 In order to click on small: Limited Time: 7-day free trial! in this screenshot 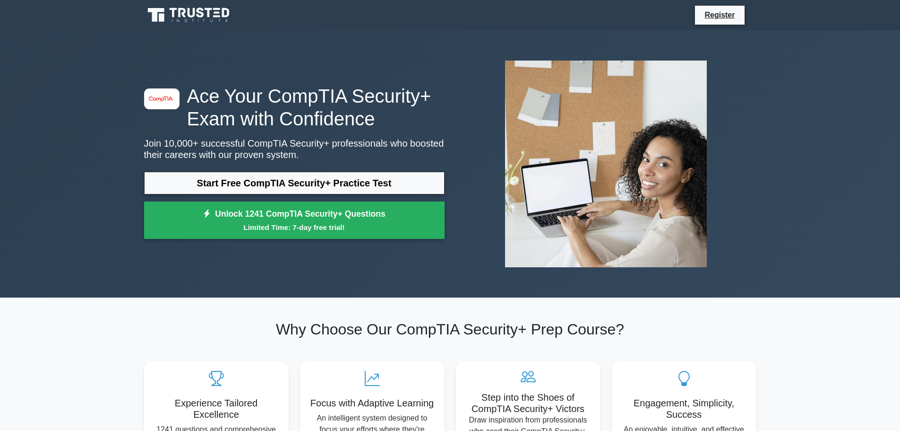, I will do `click(294, 227)`.